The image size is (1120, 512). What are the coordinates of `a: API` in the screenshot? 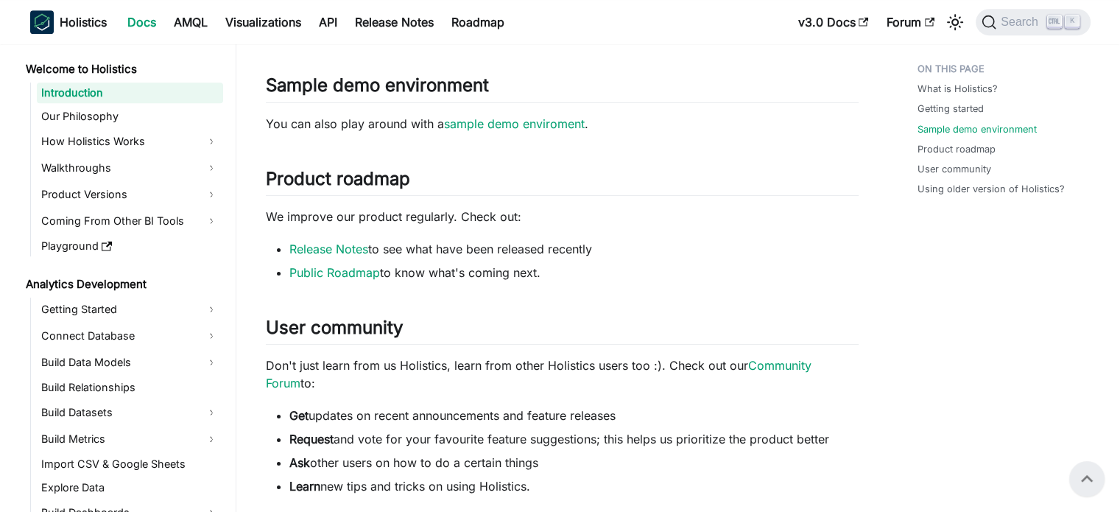 It's located at (328, 22).